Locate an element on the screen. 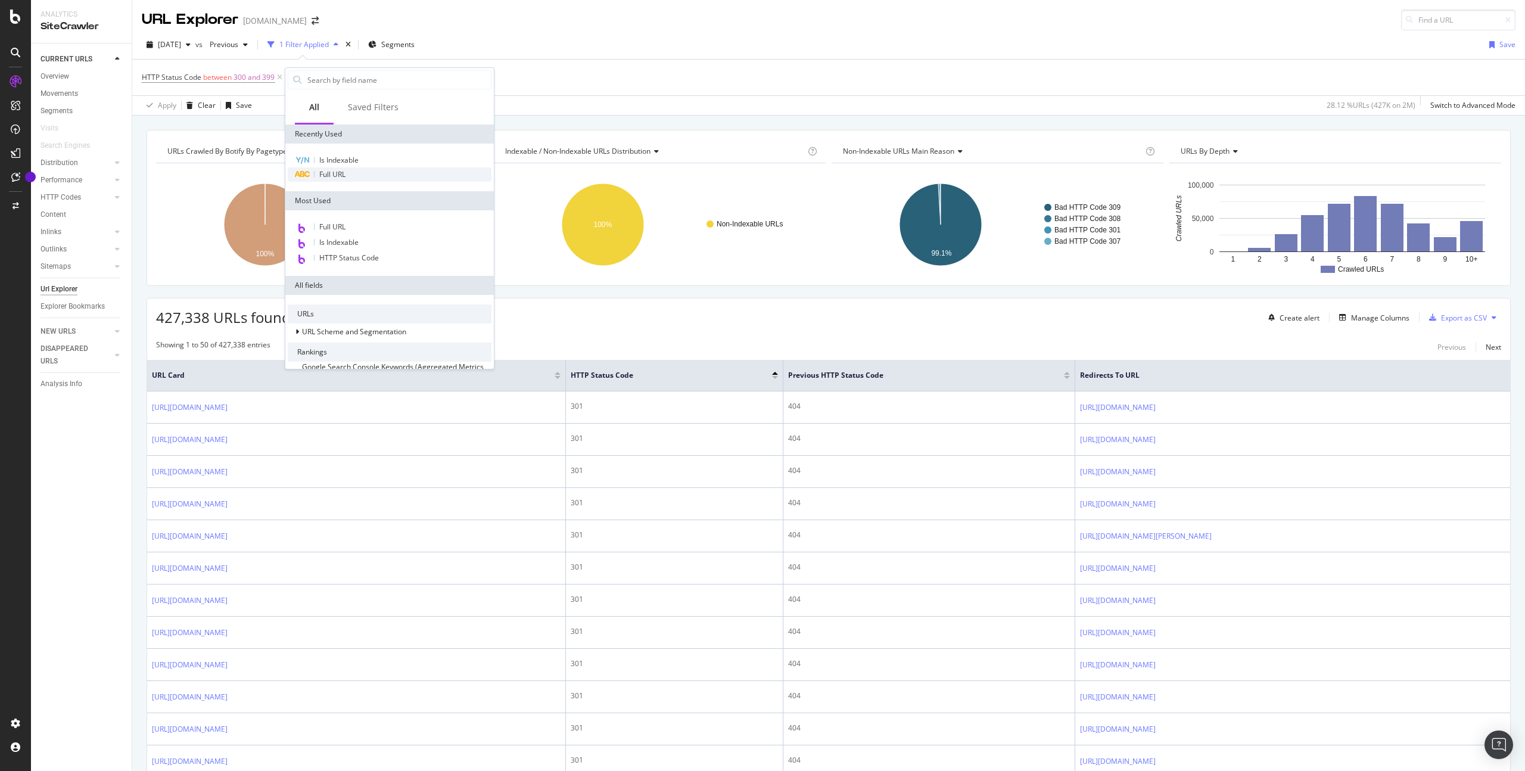 The image size is (1525, 771). div: All fields is located at coordinates (390, 285).